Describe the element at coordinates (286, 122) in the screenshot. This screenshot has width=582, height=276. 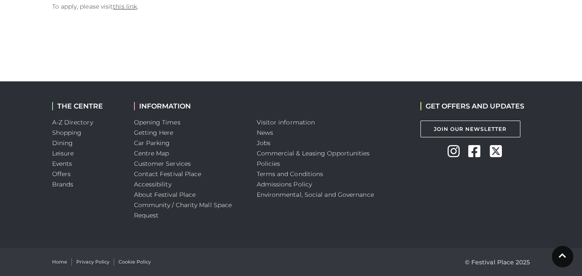
I see `a: Visitor information` at that location.